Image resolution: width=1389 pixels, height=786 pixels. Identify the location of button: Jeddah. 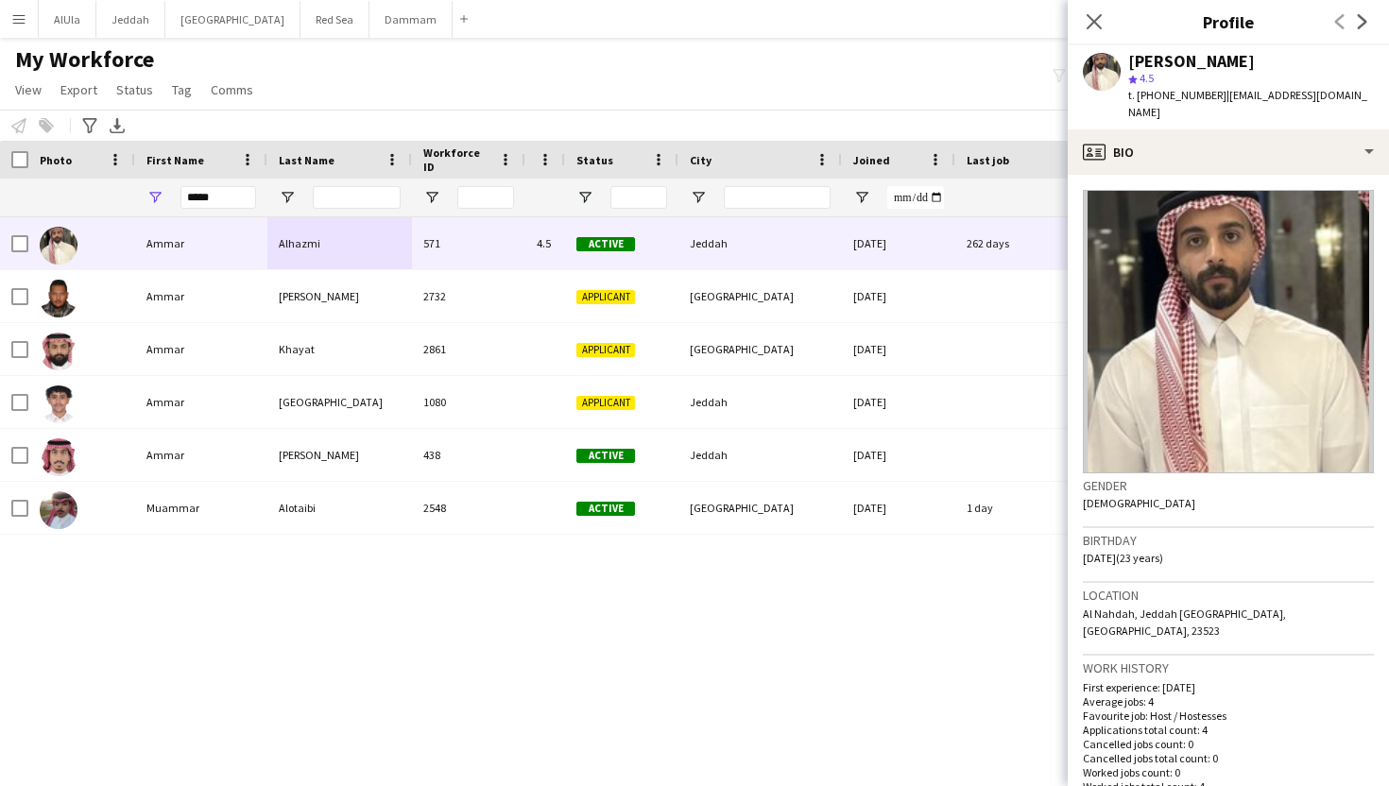
(130, 19).